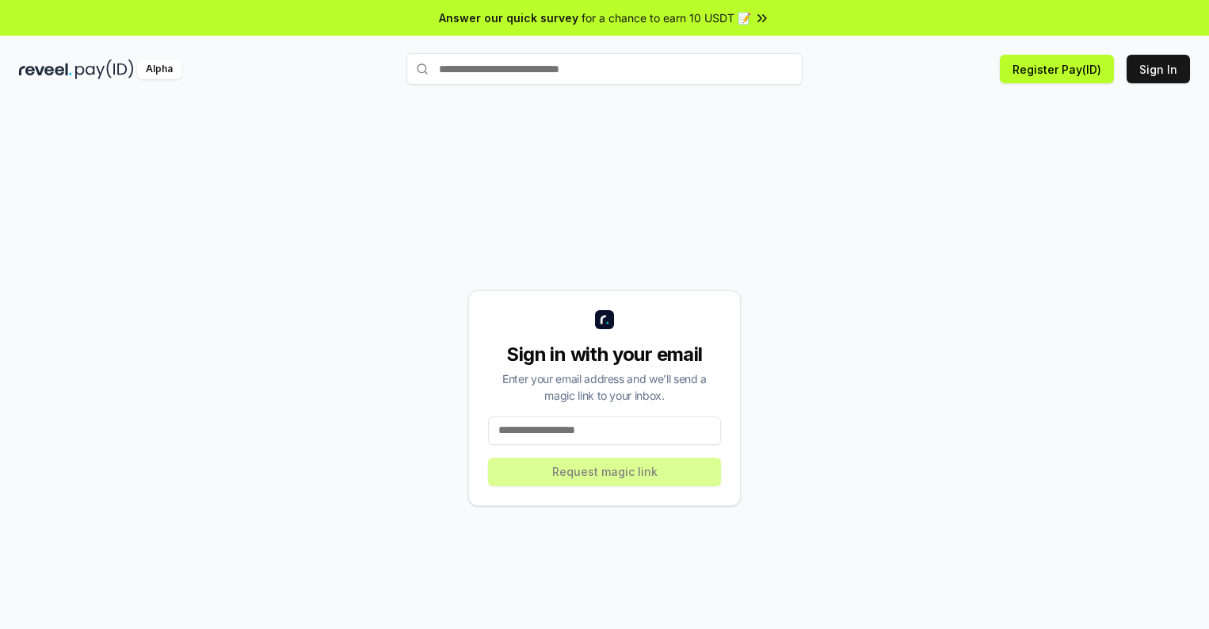 The width and height of the screenshot is (1209, 629). Describe the element at coordinates (45, 69) in the screenshot. I see `img: reveel_dark` at that location.